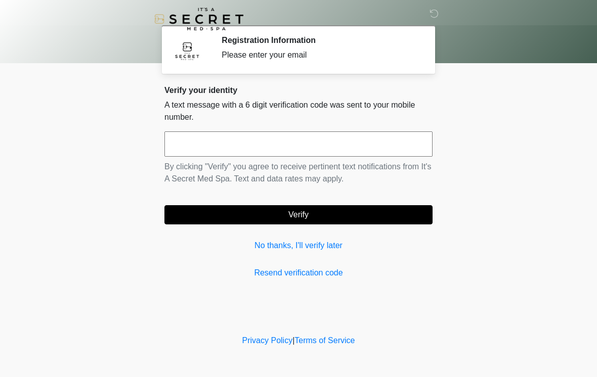 This screenshot has width=597, height=377. What do you see at coordinates (298, 273) in the screenshot?
I see `a: Resend verification code` at bounding box center [298, 273].